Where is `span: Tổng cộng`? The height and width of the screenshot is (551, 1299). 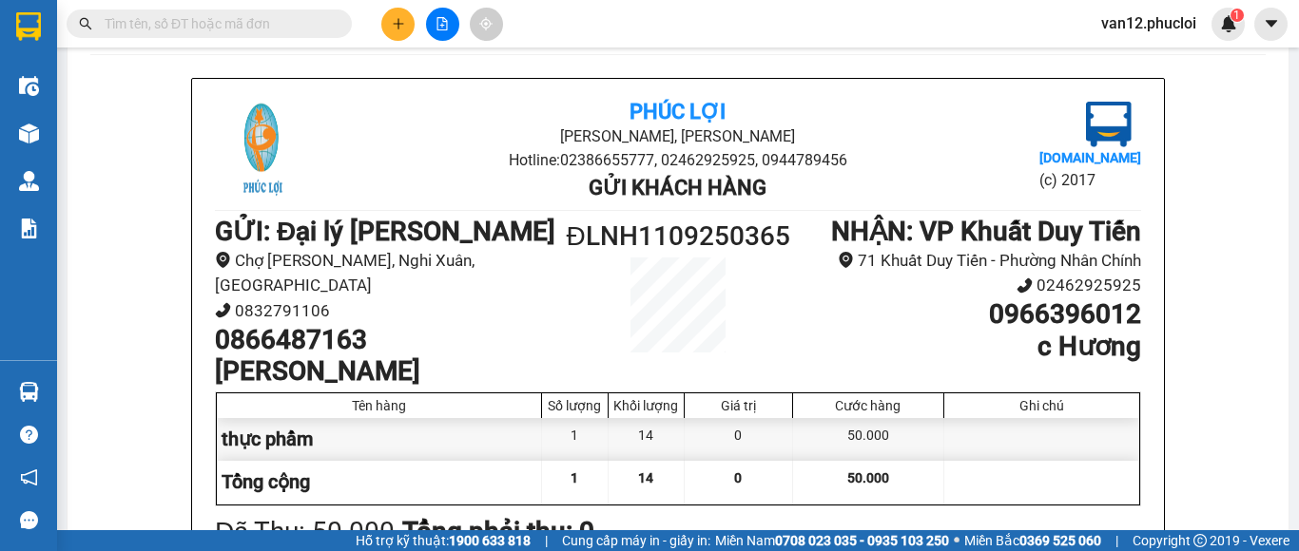 span: Tổng cộng is located at coordinates (265, 482).